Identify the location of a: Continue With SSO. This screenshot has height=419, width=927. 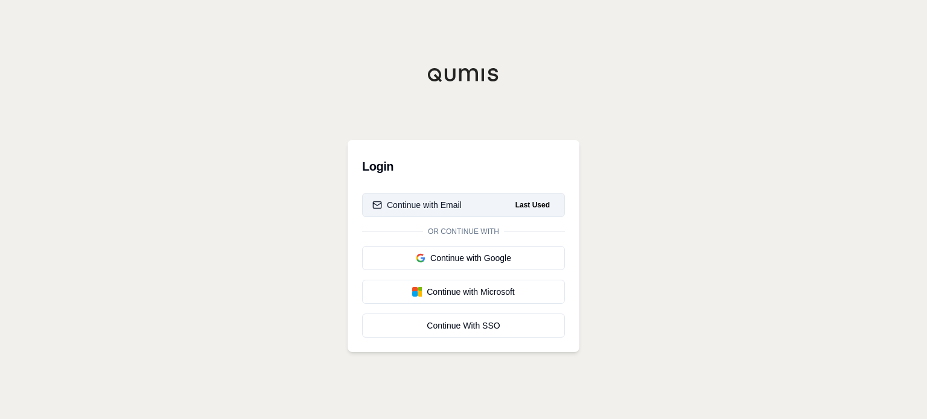
(464, 326).